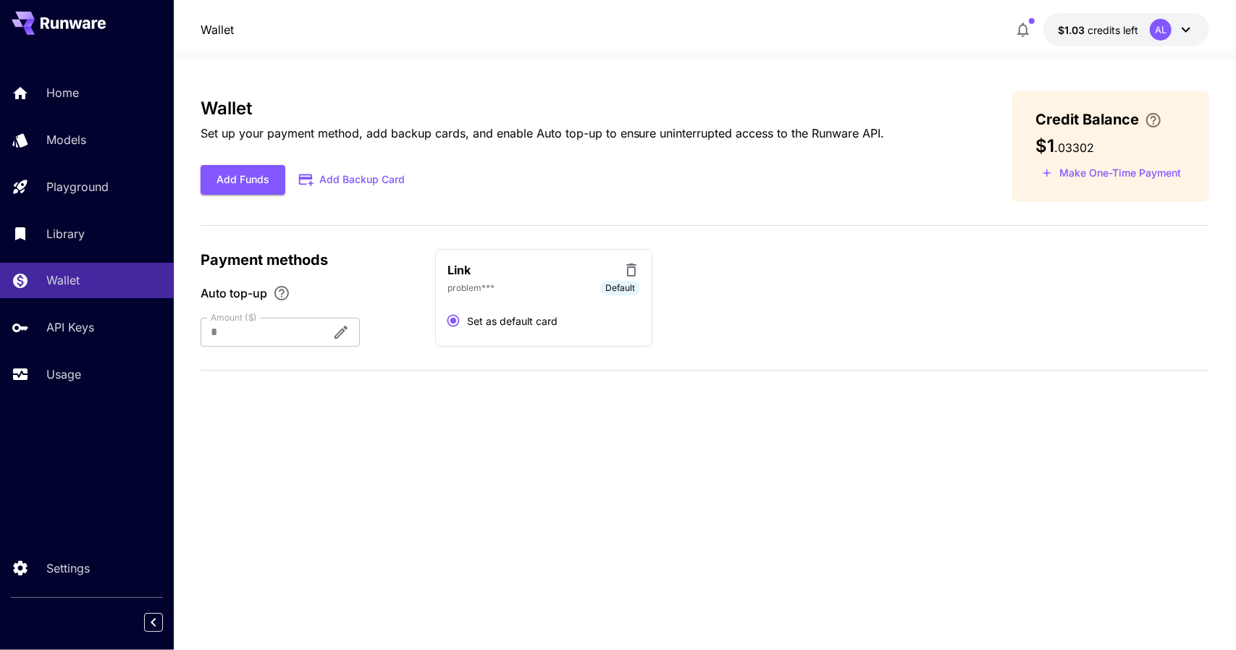  What do you see at coordinates (66, 140) in the screenshot?
I see `p: Models` at bounding box center [66, 140].